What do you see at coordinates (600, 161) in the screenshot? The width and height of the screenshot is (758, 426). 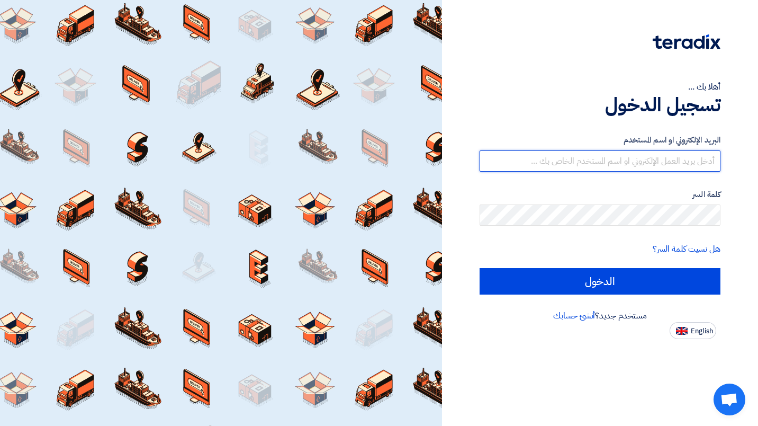 I see `input: أدخل بريد العمل الإلكتروني او اسم المستخدم الخاص بك ...` at bounding box center [600, 161].